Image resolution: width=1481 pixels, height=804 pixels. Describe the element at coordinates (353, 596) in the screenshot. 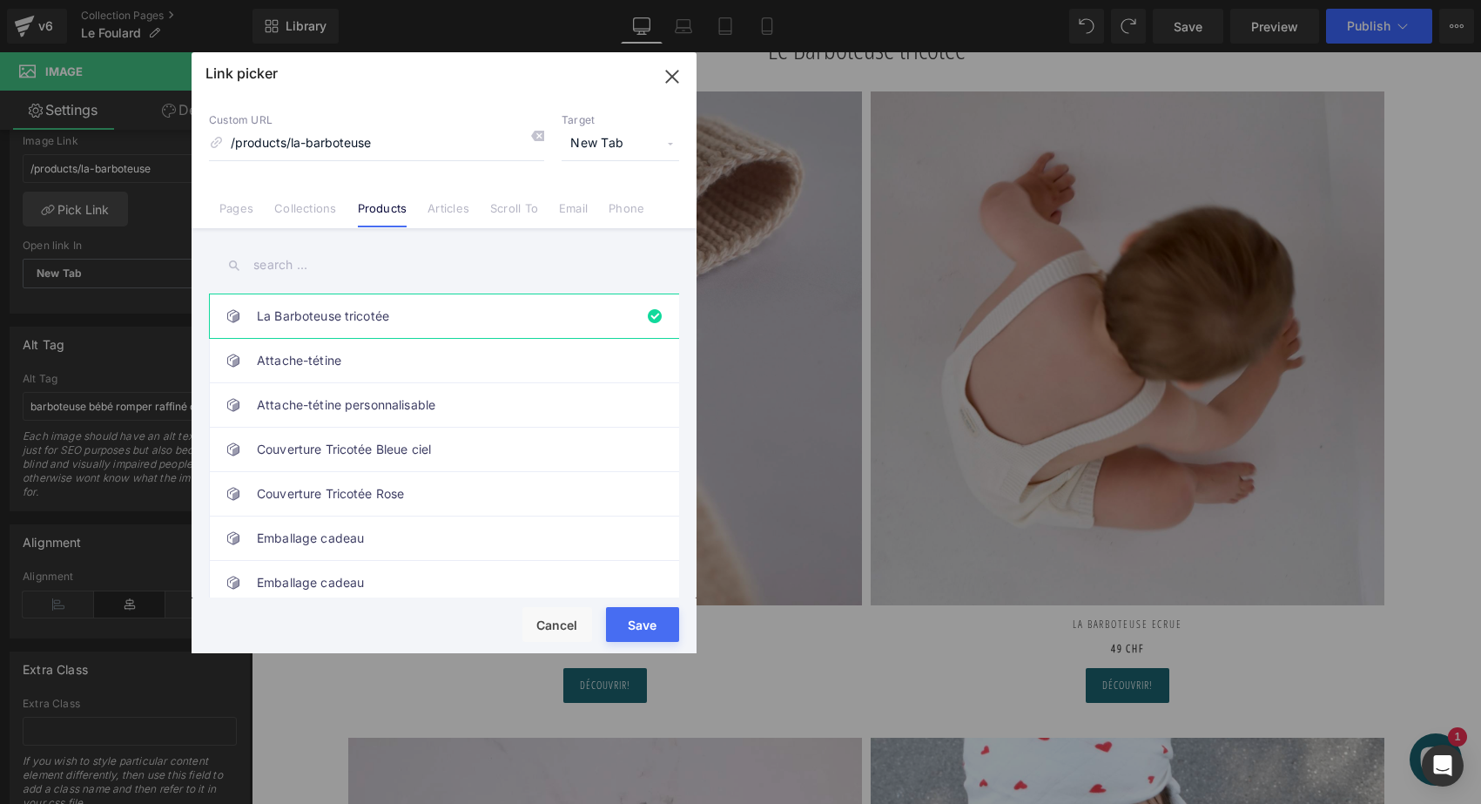

I see `strong: 29 CHF` at that location.